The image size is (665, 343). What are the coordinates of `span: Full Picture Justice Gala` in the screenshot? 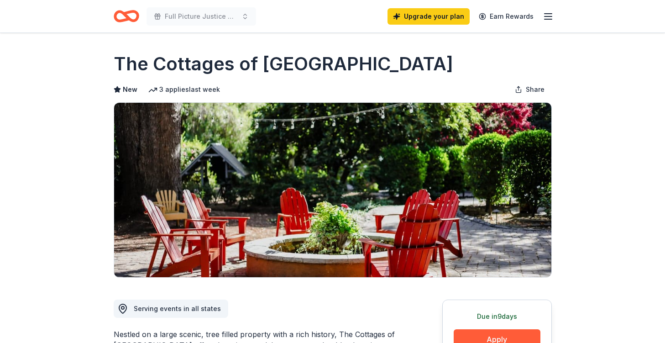 It's located at (201, 16).